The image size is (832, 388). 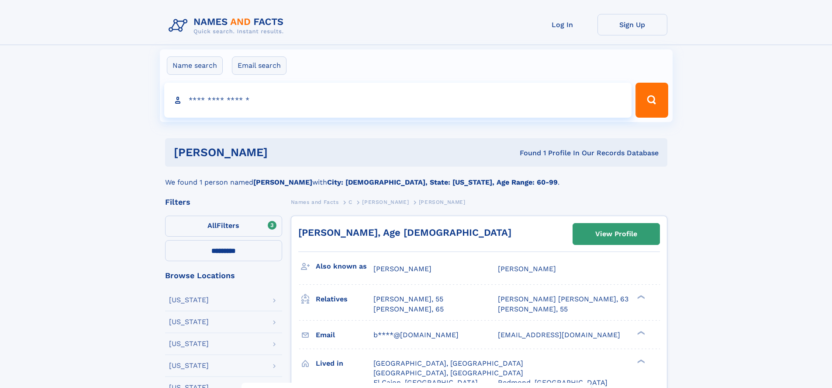 I want to click on div: We found 1 person named with ., so click(x=416, y=177).